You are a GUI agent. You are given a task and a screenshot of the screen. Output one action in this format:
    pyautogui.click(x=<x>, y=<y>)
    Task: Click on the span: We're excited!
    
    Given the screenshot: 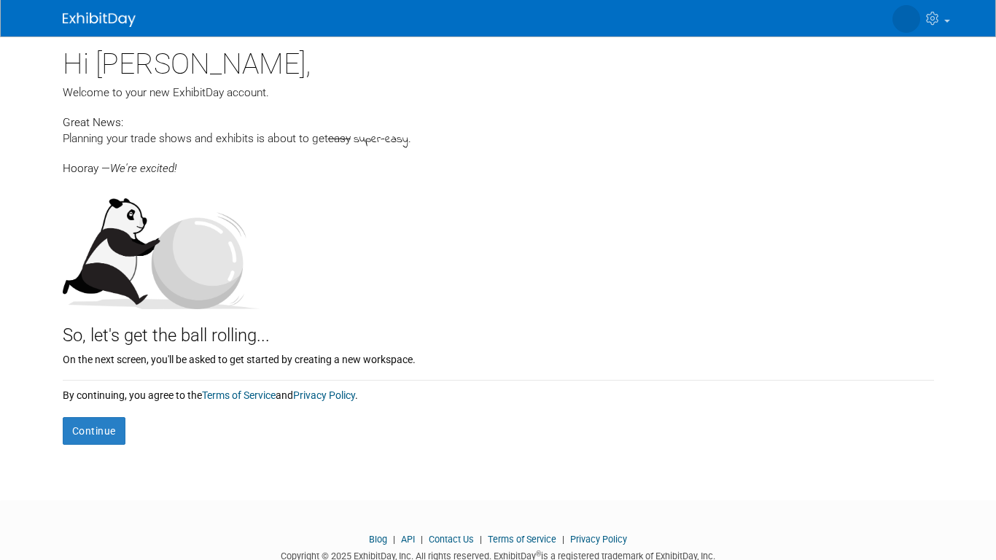 What is the action you would take?
    pyautogui.click(x=143, y=168)
    